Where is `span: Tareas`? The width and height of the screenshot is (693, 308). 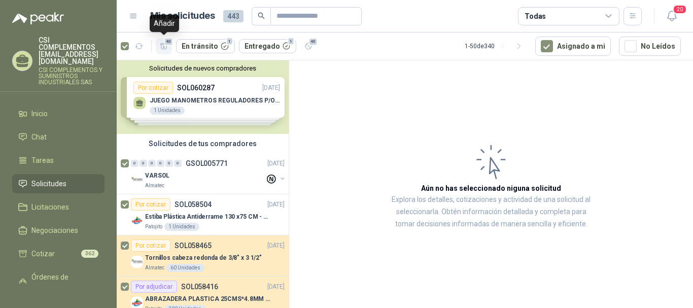 span: Tareas is located at coordinates (43, 160).